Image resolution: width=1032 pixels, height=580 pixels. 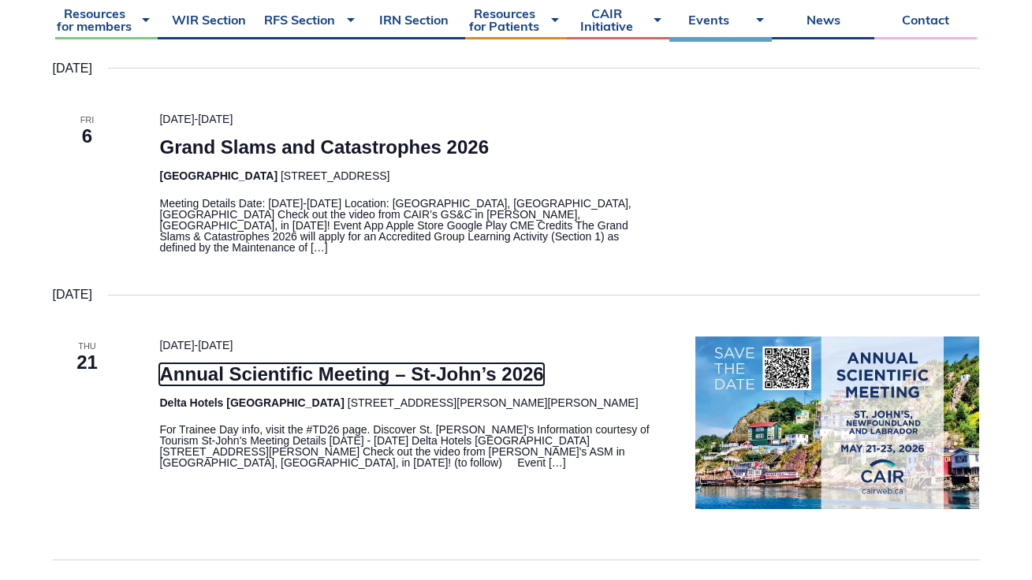 What do you see at coordinates (87, 120) in the screenshot?
I see `span: Fri` at bounding box center [87, 120].